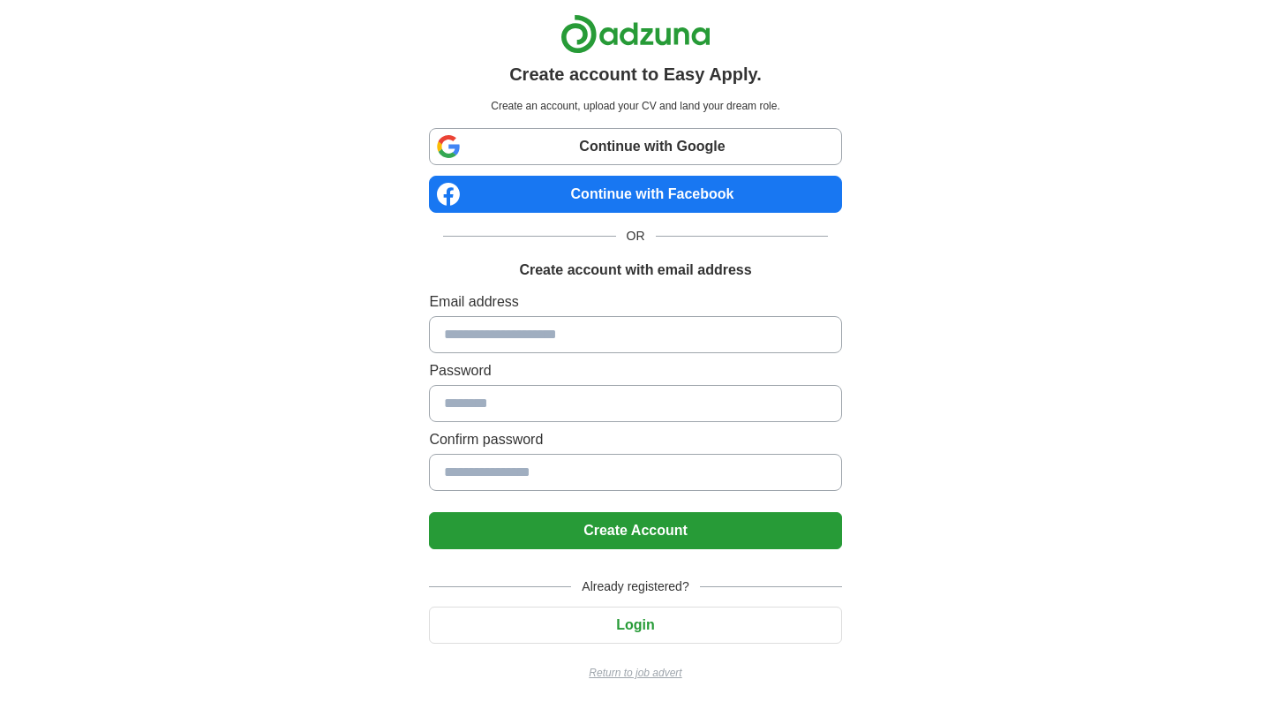 The image size is (1271, 717). Describe the element at coordinates (635, 302) in the screenshot. I see `label: Email address` at that location.